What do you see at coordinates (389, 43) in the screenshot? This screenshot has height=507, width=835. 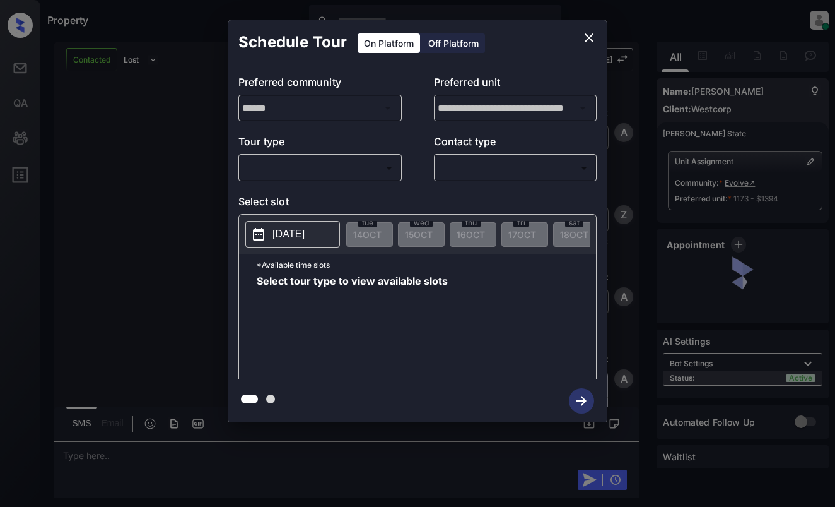 I see `div: On Platform` at bounding box center [389, 43].